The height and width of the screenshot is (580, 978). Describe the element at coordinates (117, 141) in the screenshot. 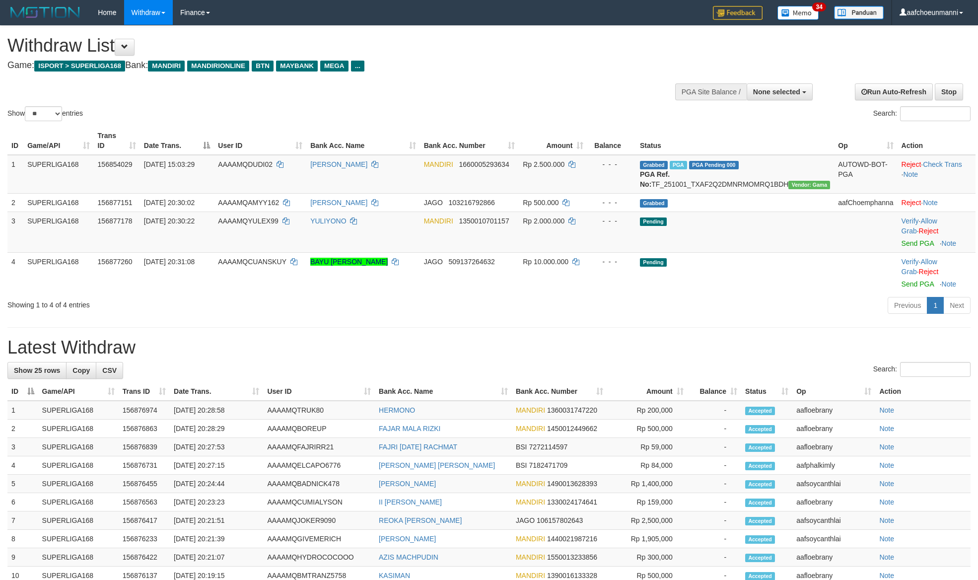

I see `th: Trans ID: activate to sort column ascending` at that location.